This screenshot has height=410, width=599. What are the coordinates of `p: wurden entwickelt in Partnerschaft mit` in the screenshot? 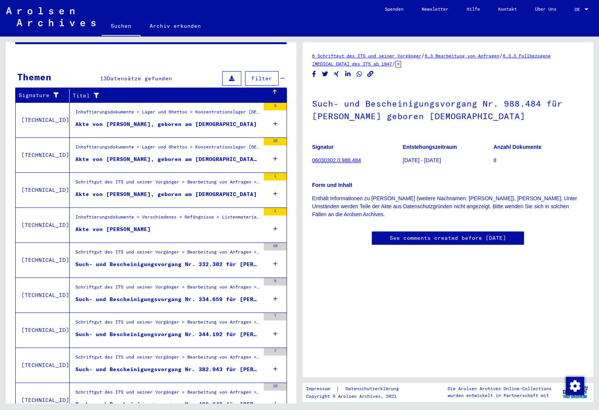 It's located at (500, 396).